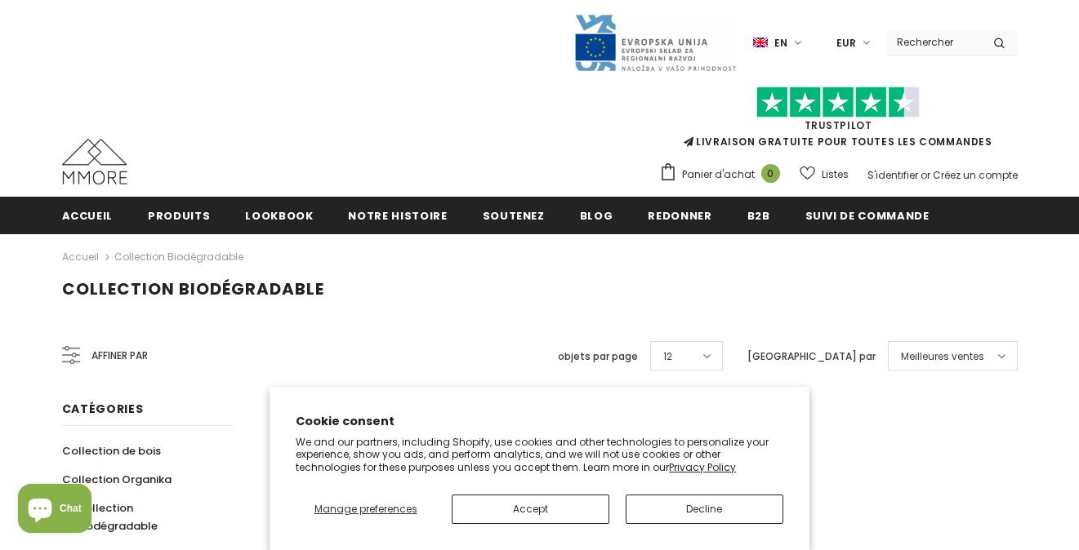 This screenshot has height=550, width=1079. What do you see at coordinates (724, 175) in the screenshot?
I see `a: Panier d'achat 0` at bounding box center [724, 175].